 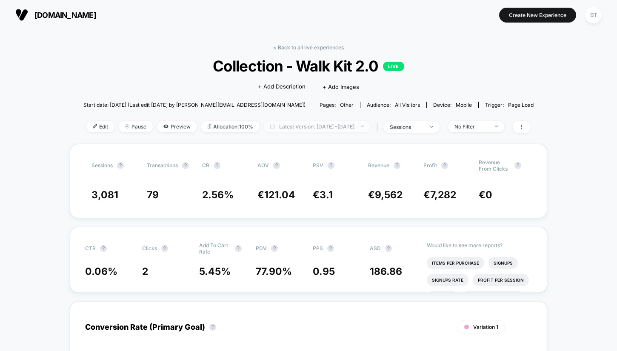 What do you see at coordinates (324, 272) in the screenshot?
I see `span: 0.95` at bounding box center [324, 272].